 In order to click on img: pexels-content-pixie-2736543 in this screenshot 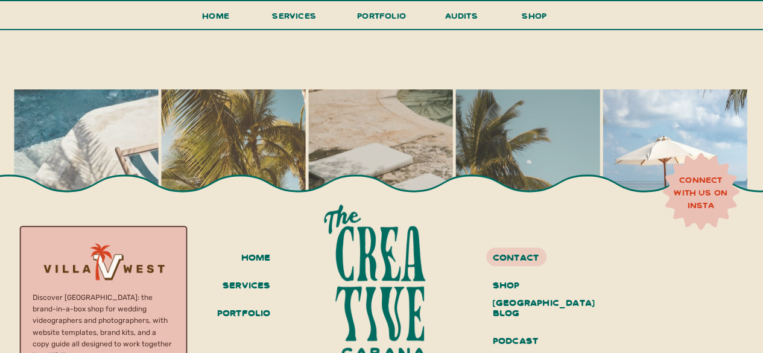, I will do `click(86, 161)`.